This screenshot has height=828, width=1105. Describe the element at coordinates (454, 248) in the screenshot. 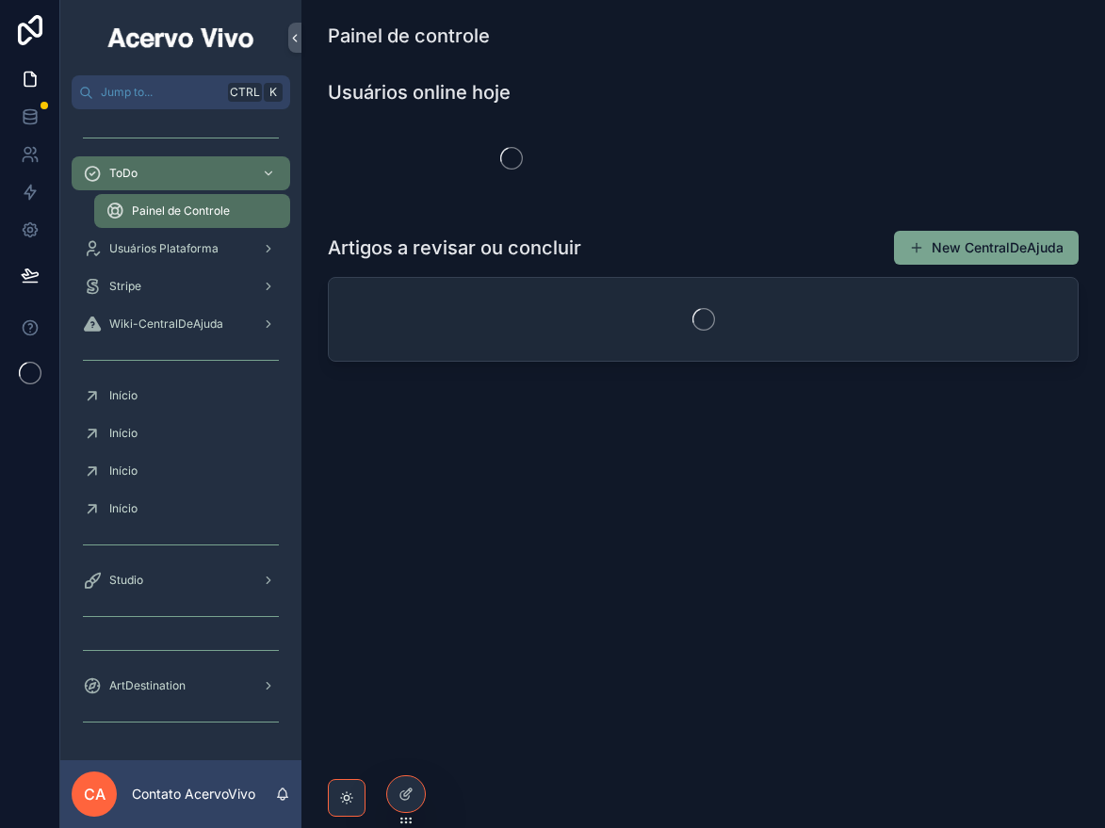

I see `h1: Artigos a revisar ou concluir` at that location.